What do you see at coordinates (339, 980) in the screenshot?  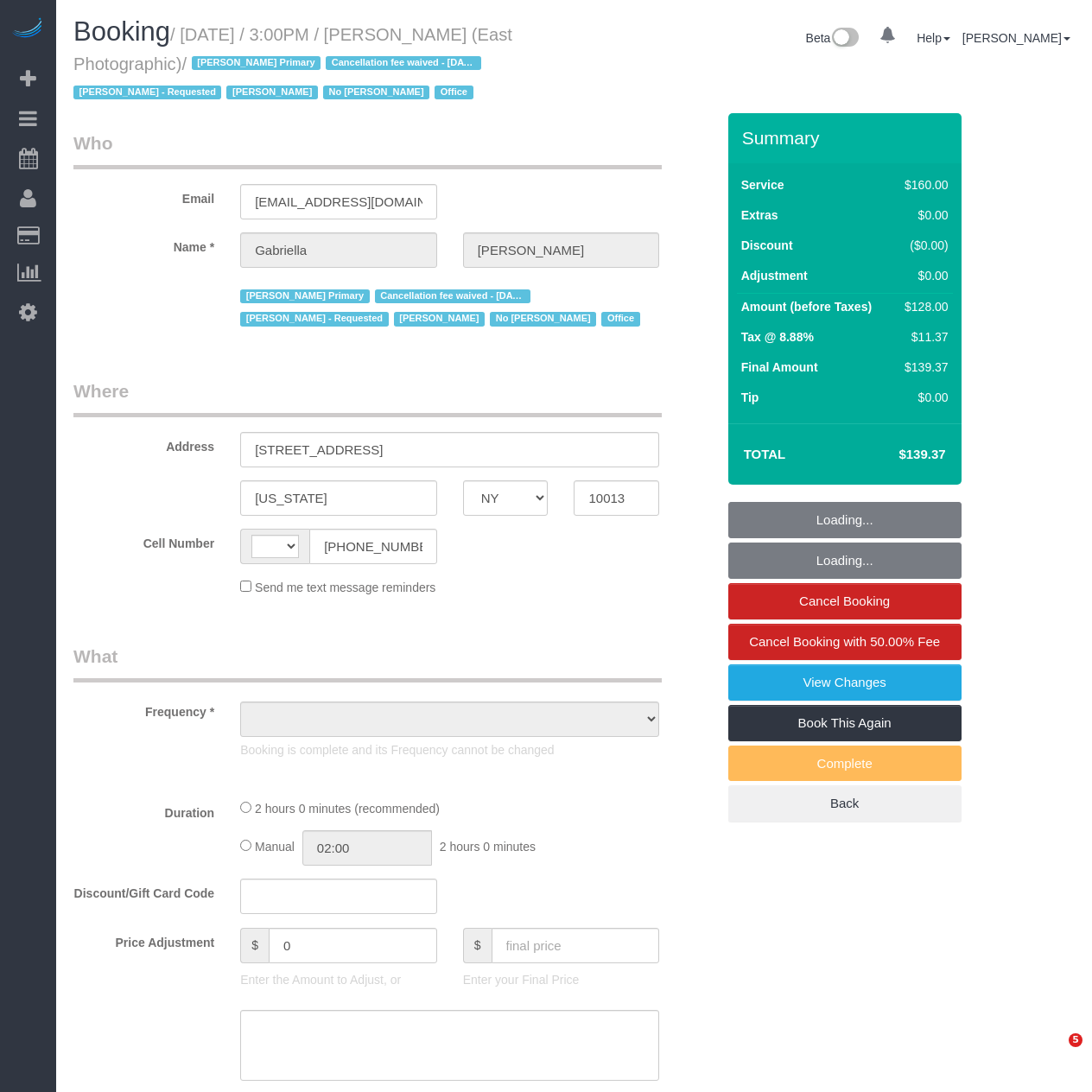 I see `p: Enter the Amount to Adjust, or` at bounding box center [339, 980].